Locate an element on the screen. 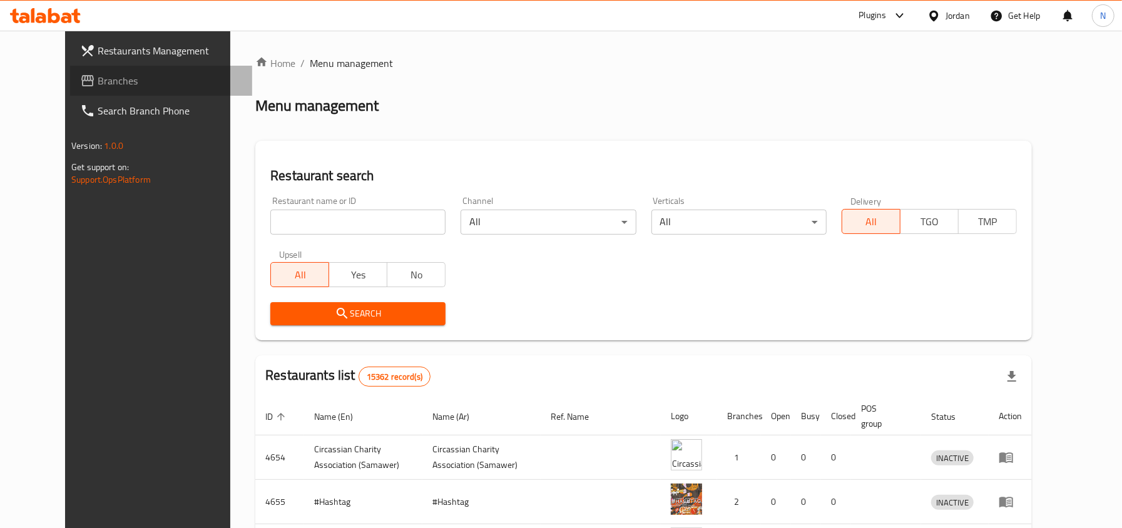  div: Total records count is located at coordinates (394, 377).